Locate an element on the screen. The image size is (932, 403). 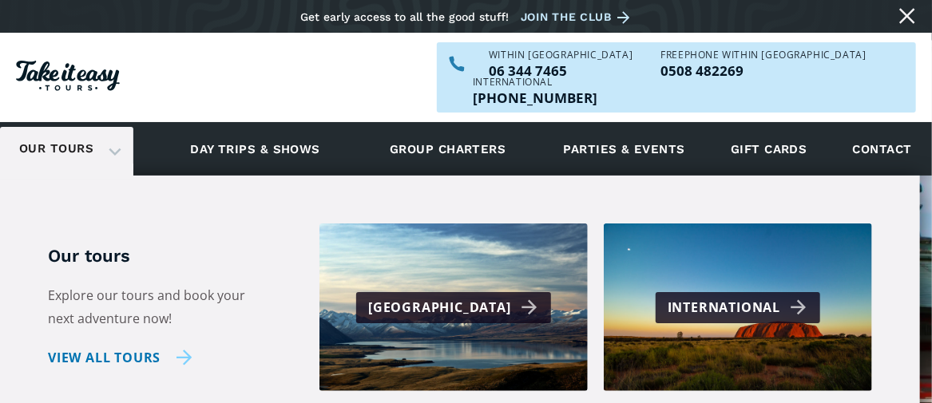
a: Group charters is located at coordinates (447, 149).